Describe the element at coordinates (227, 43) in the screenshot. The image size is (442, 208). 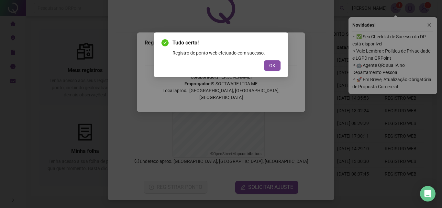
I see `span: Tudo certo!` at that location.